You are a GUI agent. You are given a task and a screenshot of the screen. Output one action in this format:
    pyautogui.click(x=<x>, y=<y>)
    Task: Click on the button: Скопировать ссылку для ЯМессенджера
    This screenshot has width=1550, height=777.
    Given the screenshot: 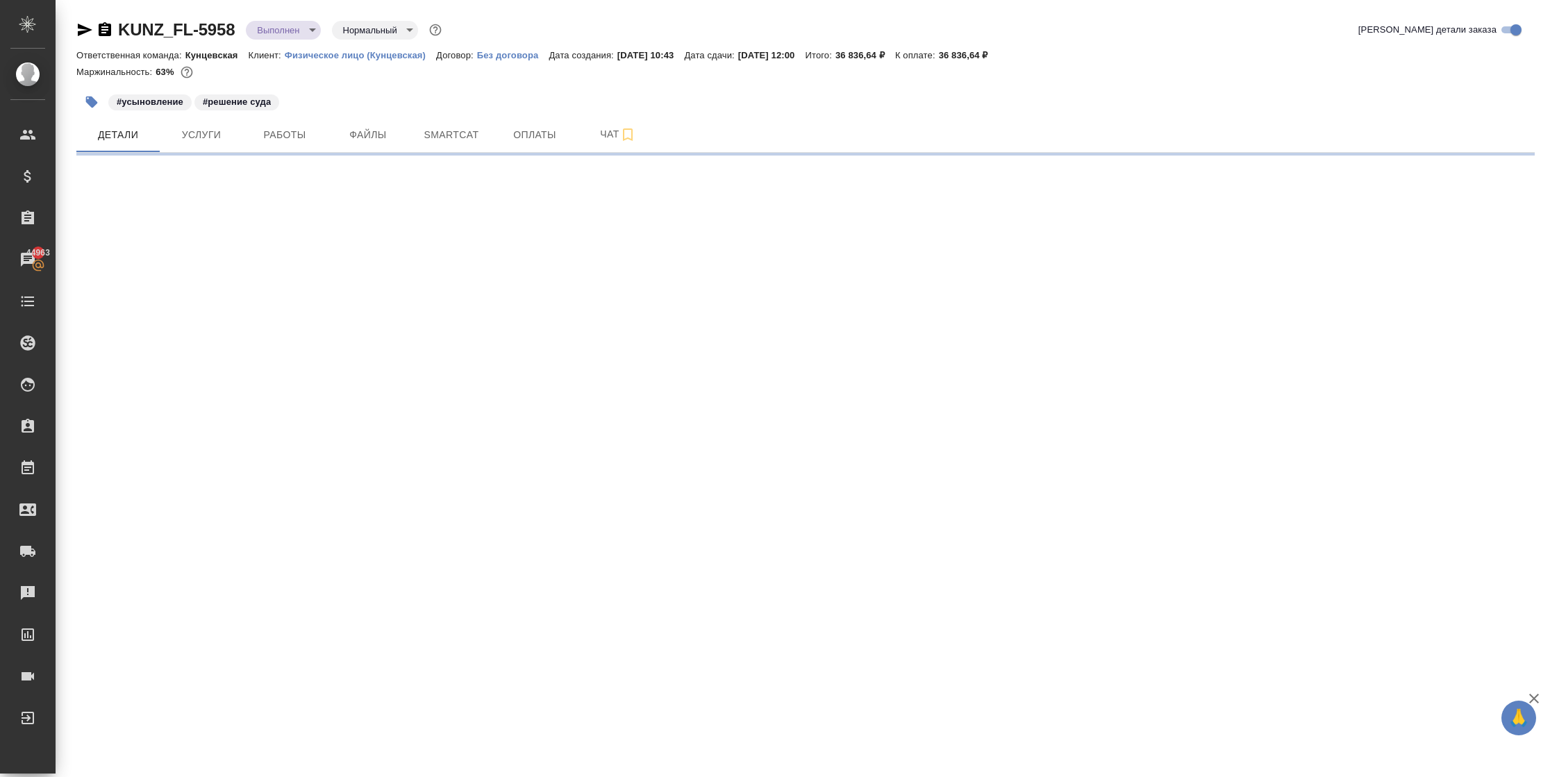 What is the action you would take?
    pyautogui.click(x=85, y=30)
    